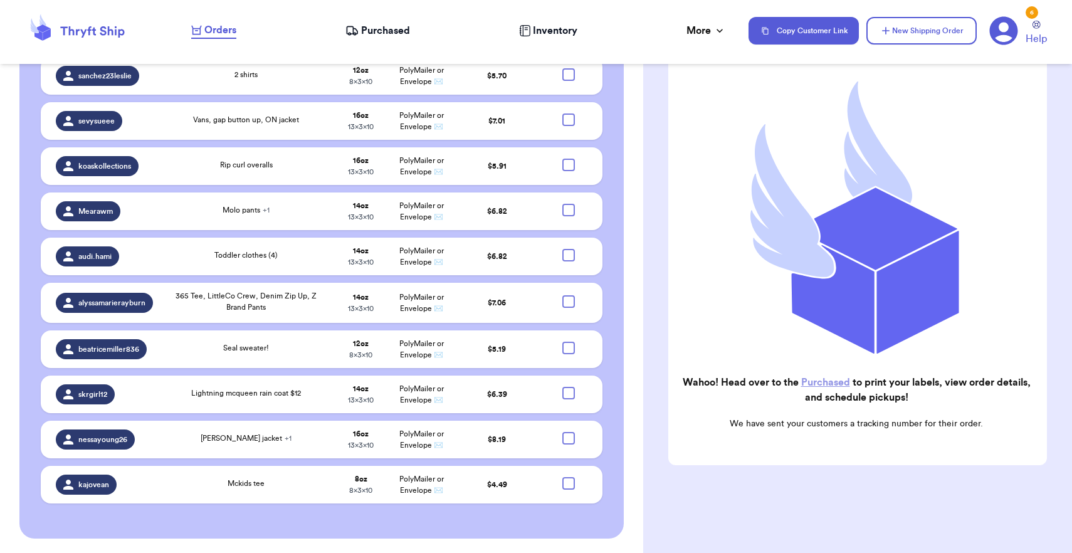  What do you see at coordinates (93, 485) in the screenshot?
I see `span: kajovean` at bounding box center [93, 485].